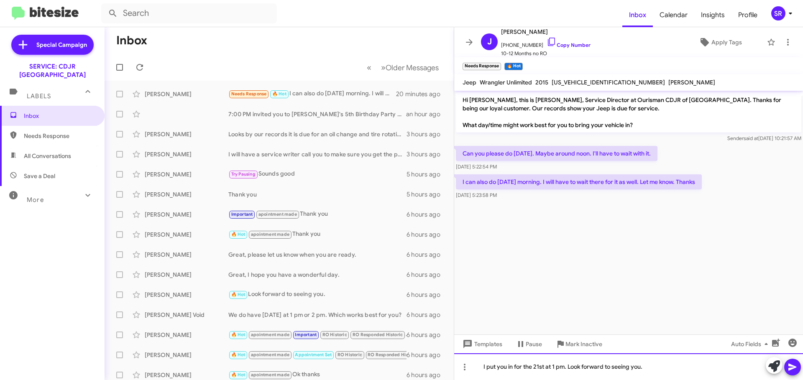 Image resolution: width=803 pixels, height=380 pixels. What do you see at coordinates (713, 15) in the screenshot?
I see `a: Insights` at bounding box center [713, 15].